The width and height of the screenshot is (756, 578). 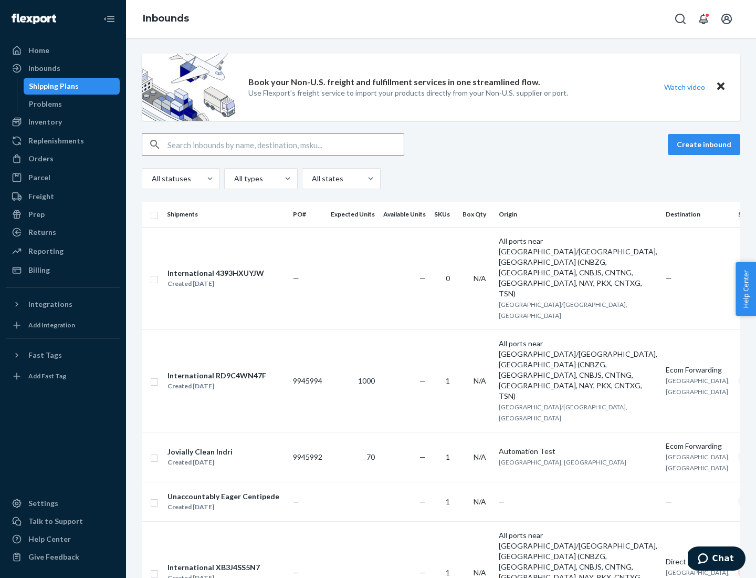 I want to click on span: 70, so click(x=371, y=456).